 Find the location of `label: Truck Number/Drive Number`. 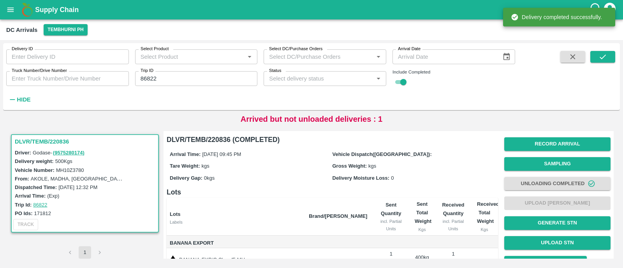

label: Truck Number/Drive Number is located at coordinates (39, 71).